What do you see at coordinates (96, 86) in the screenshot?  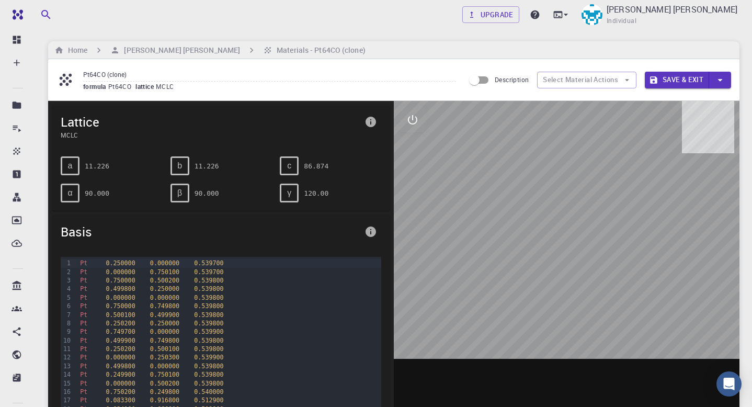 I see `span: formula` at bounding box center [96, 86].